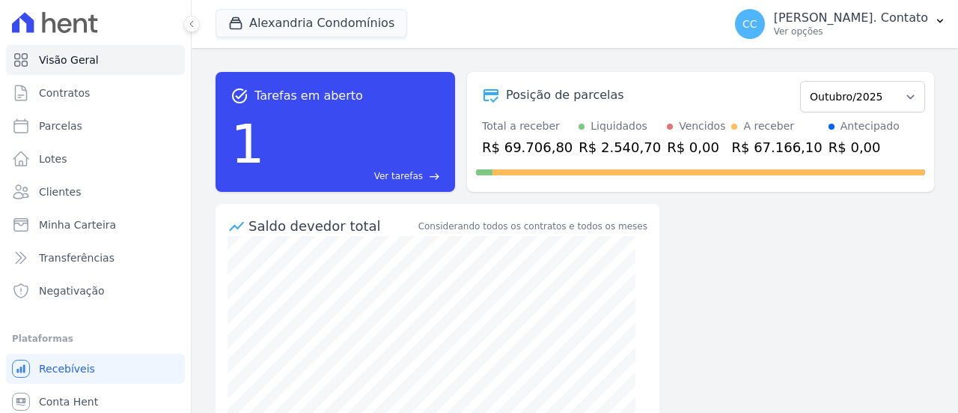 The image size is (958, 413). What do you see at coordinates (68, 401) in the screenshot?
I see `span: Conta Hent` at bounding box center [68, 401].